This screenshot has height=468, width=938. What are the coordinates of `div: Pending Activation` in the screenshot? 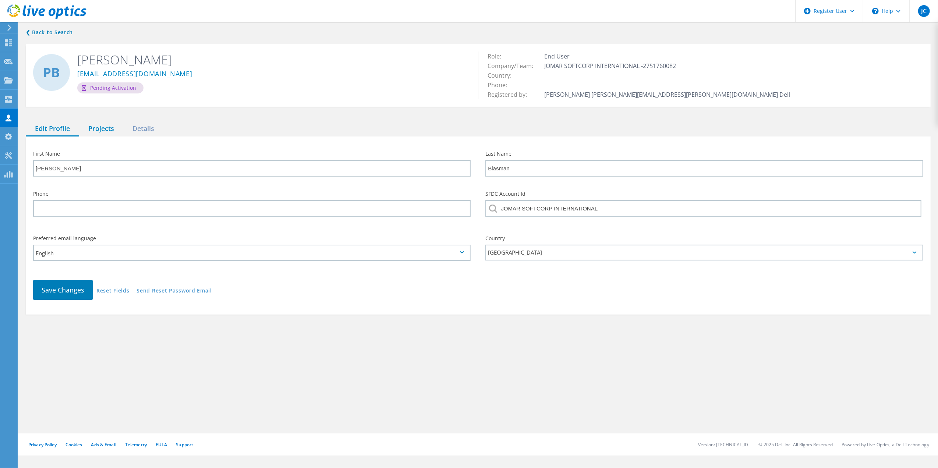 It's located at (110, 88).